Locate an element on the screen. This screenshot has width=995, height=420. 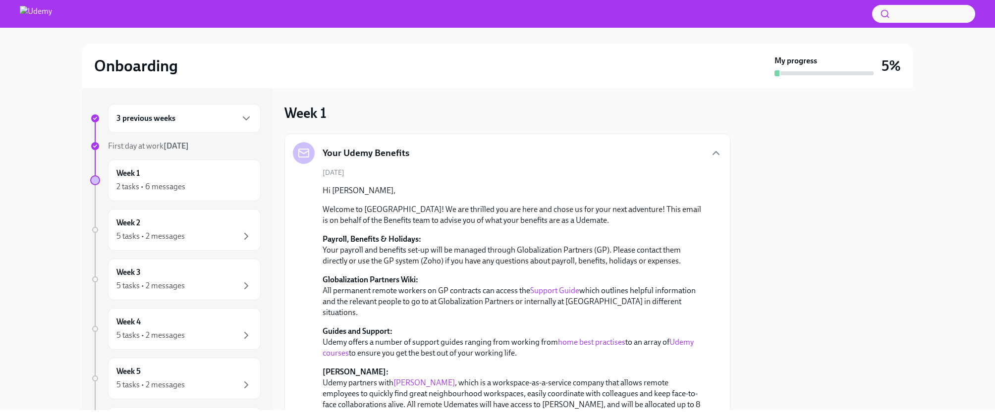
h6: Week 5 is located at coordinates (128, 371).